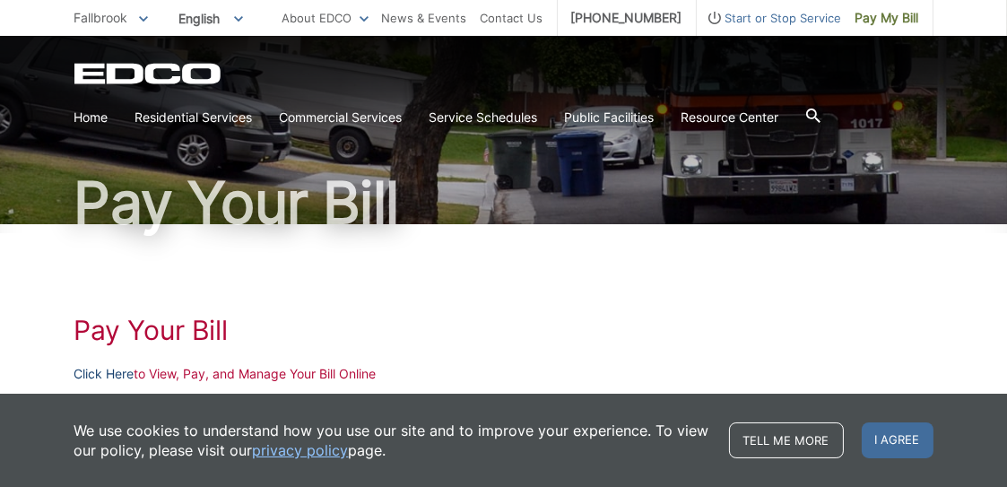 Image resolution: width=1007 pixels, height=487 pixels. I want to click on a: Contact Us, so click(512, 18).